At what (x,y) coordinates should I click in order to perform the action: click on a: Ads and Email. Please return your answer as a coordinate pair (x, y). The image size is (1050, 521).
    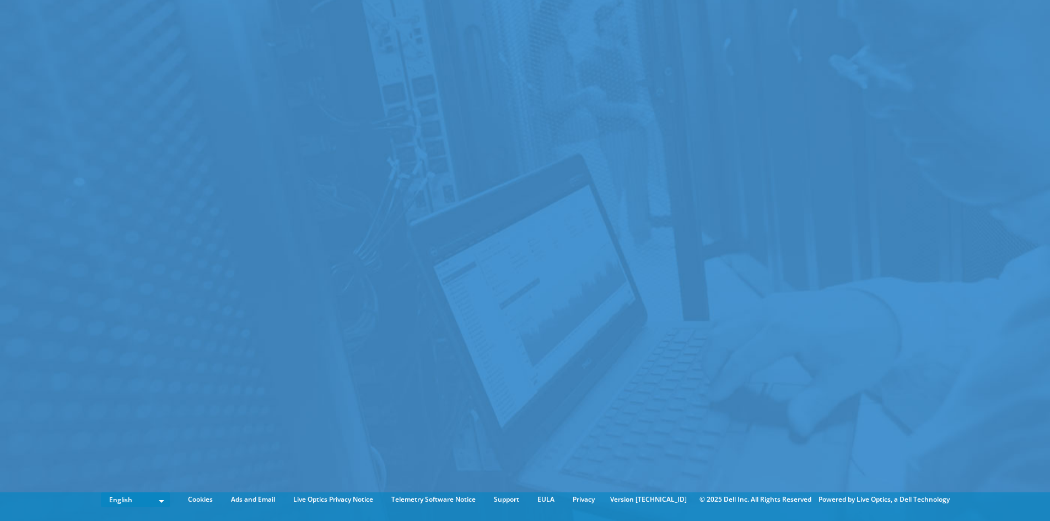
    Looking at the image, I should click on (253, 499).